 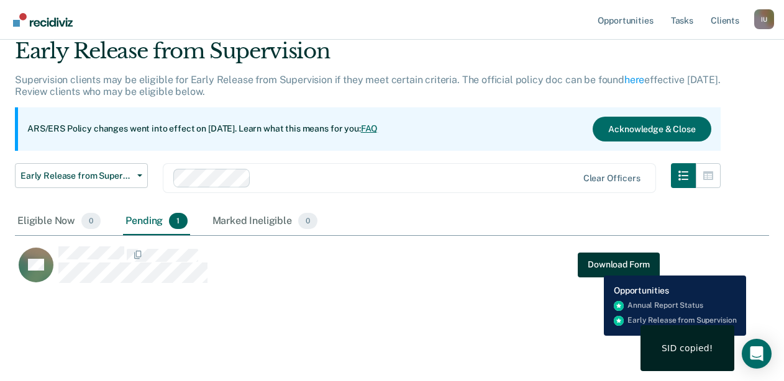 I want to click on div: Marked Ineligible0, so click(x=265, y=222).